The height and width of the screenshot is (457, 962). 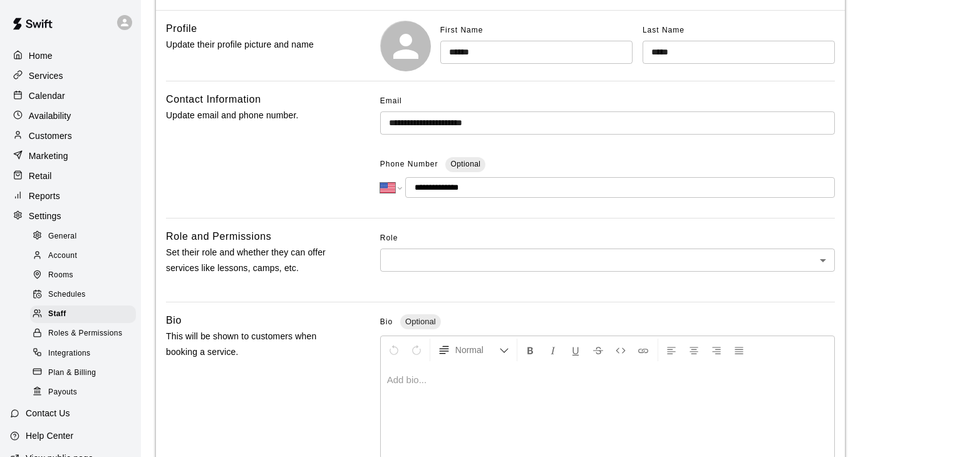 I want to click on div: Availability, so click(x=70, y=116).